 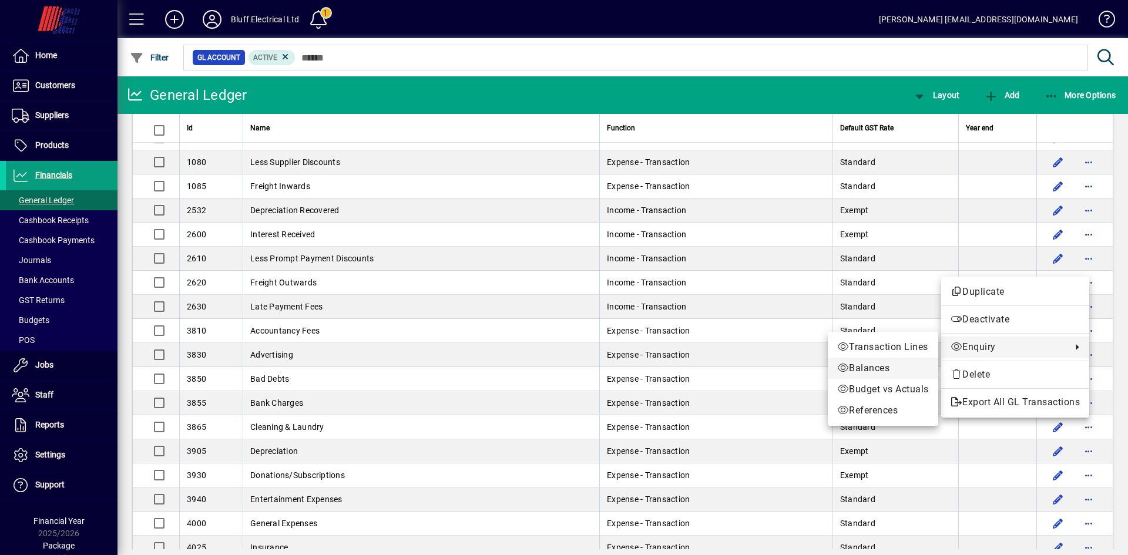 I want to click on span: Duplicate, so click(x=1015, y=292).